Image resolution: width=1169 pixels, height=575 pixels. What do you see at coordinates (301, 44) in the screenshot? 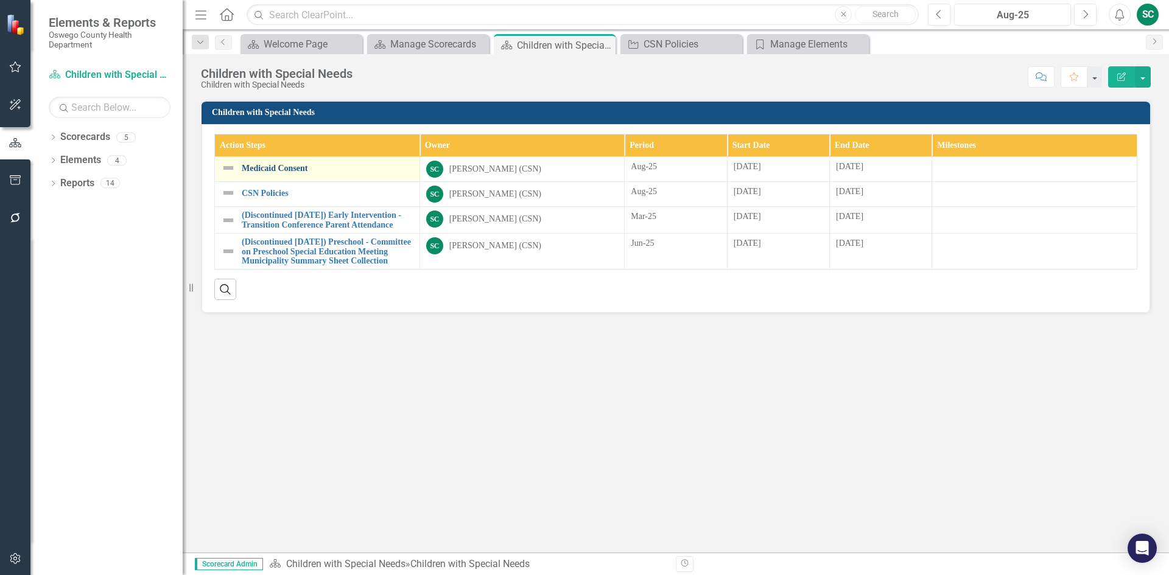
I see `a: Welcome Page` at bounding box center [301, 44].